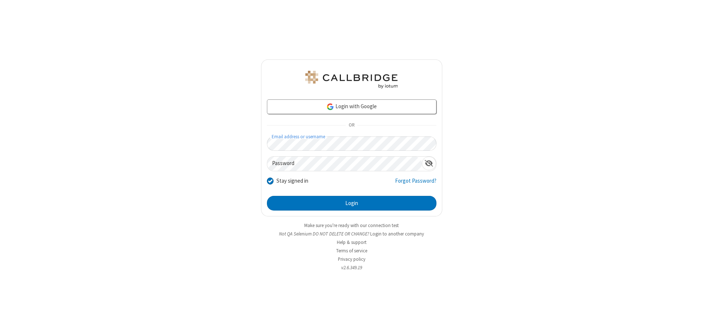  Describe the element at coordinates (352, 250) in the screenshot. I see `a: Terms of service` at that location.